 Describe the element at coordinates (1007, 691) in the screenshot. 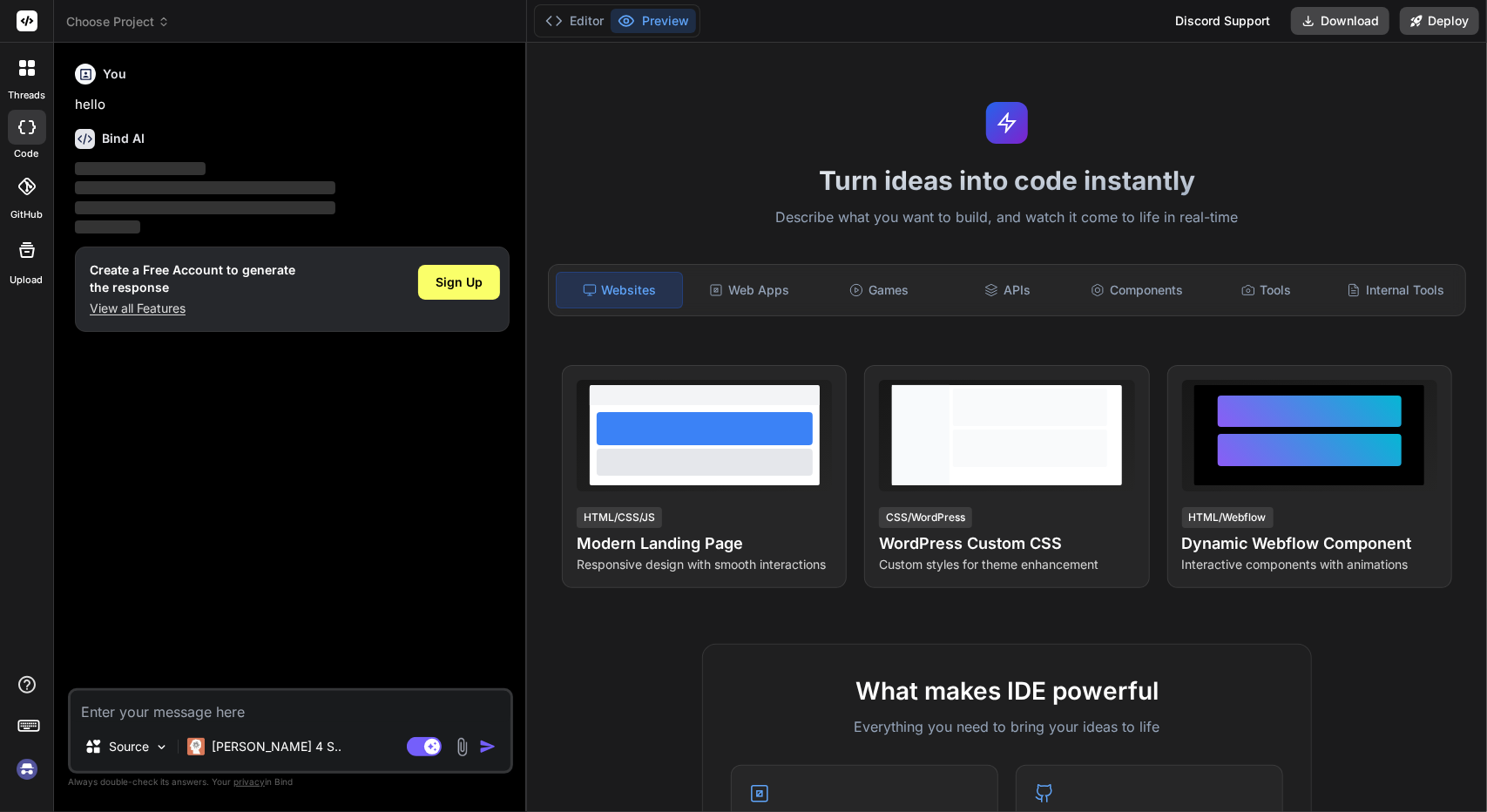

I see `h2: What makes IDE powerful` at that location.